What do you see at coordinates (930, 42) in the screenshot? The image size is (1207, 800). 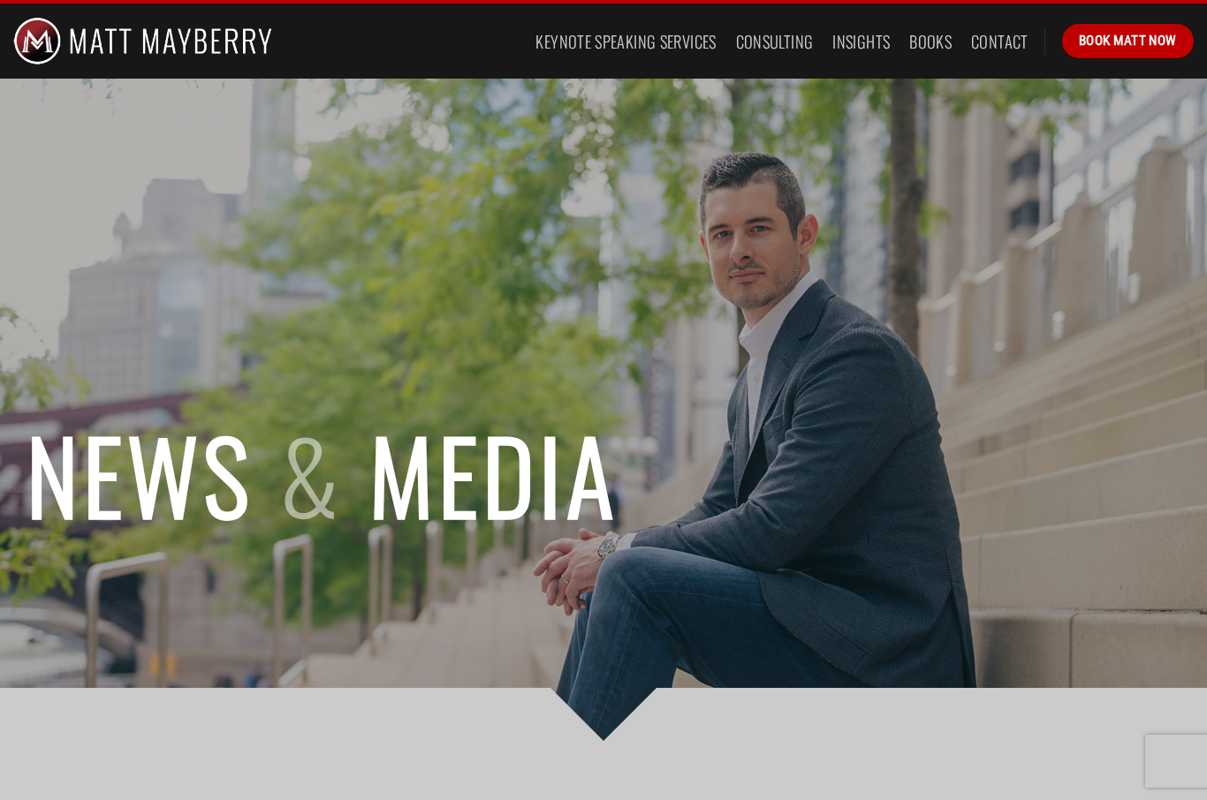 I see `a: Books` at bounding box center [930, 42].